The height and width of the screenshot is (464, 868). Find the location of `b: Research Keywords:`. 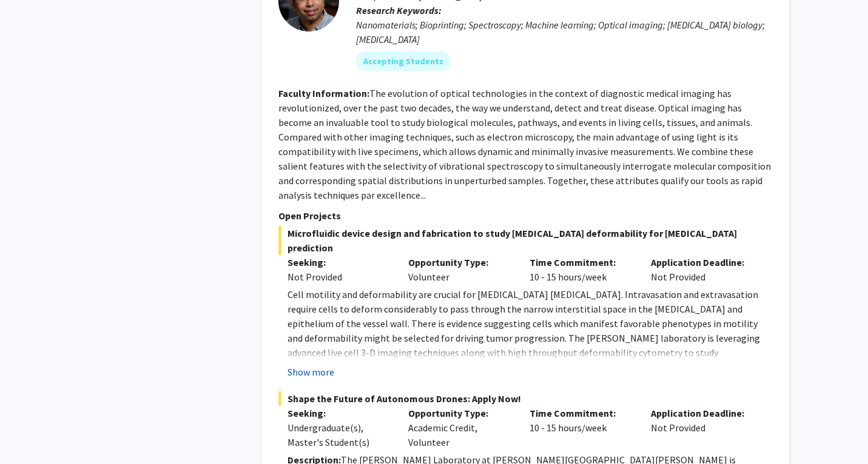

b: Research Keywords: is located at coordinates (398, 10).